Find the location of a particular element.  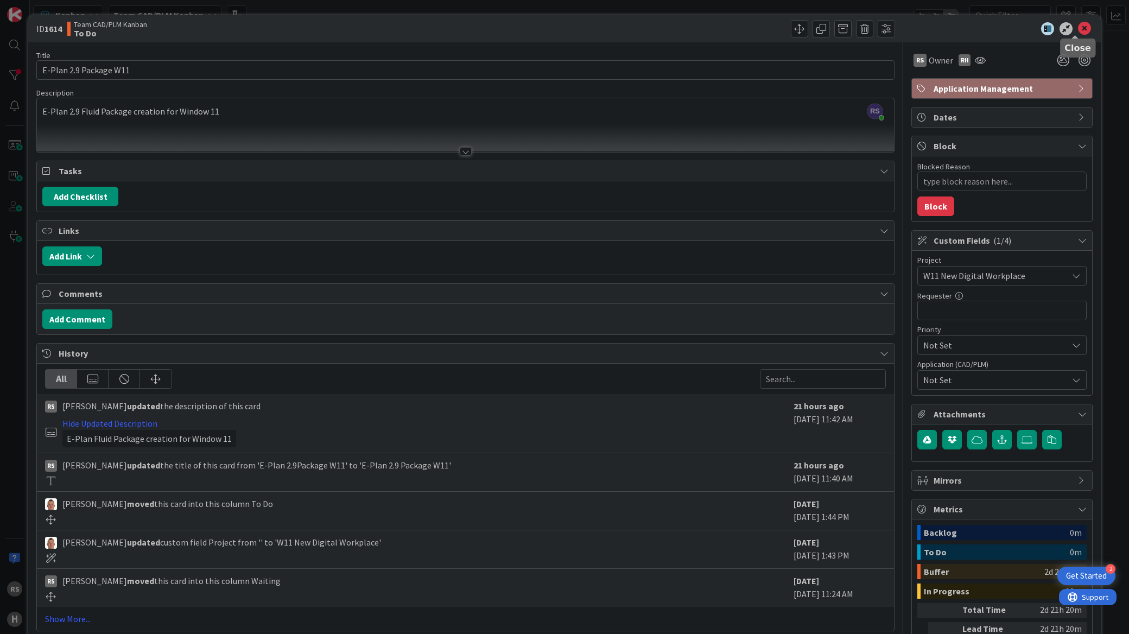

p: E-Plan 2.9 Fluid Package creation for Window 11 is located at coordinates (465, 111).